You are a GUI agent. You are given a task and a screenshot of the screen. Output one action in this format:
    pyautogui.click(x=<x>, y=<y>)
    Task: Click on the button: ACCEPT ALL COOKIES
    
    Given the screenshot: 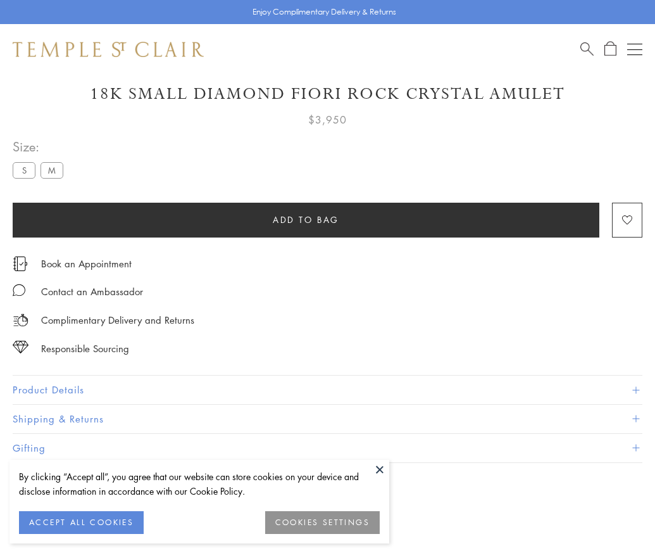 What is the action you would take?
    pyautogui.click(x=81, y=522)
    